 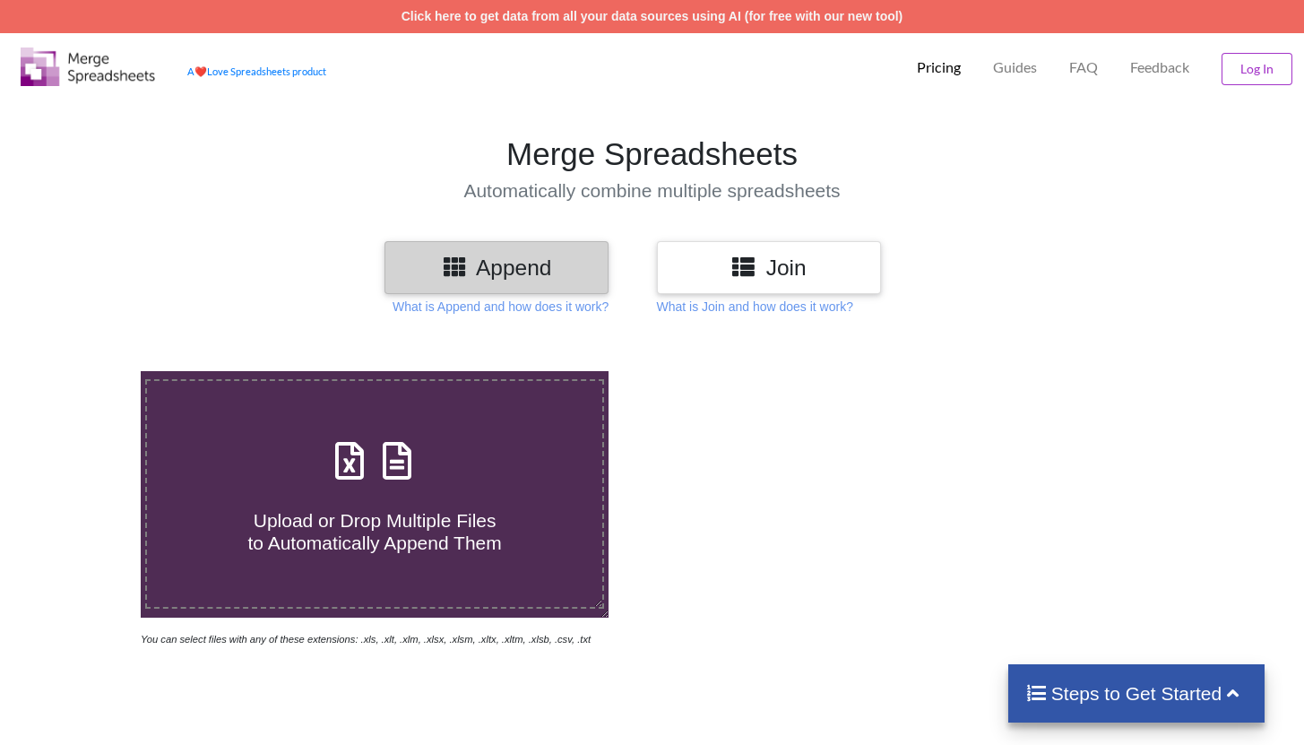 What do you see at coordinates (1136, 693) in the screenshot?
I see `h4: Steps to Get Started` at bounding box center [1136, 693].